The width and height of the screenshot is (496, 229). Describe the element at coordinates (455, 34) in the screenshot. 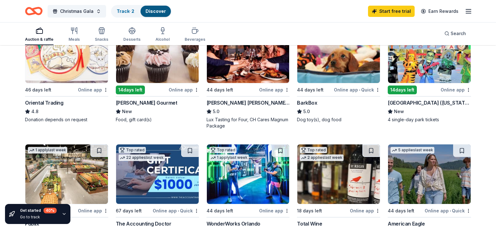

I see `button: Search` at that location.